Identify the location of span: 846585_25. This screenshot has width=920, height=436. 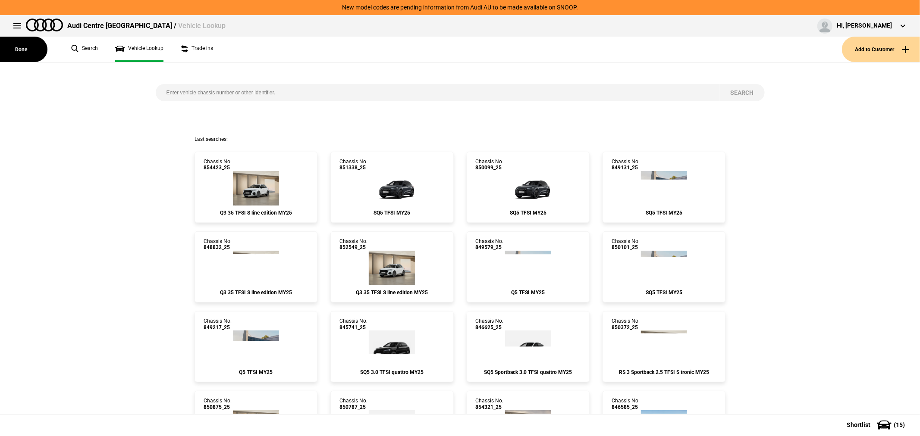
(625, 407).